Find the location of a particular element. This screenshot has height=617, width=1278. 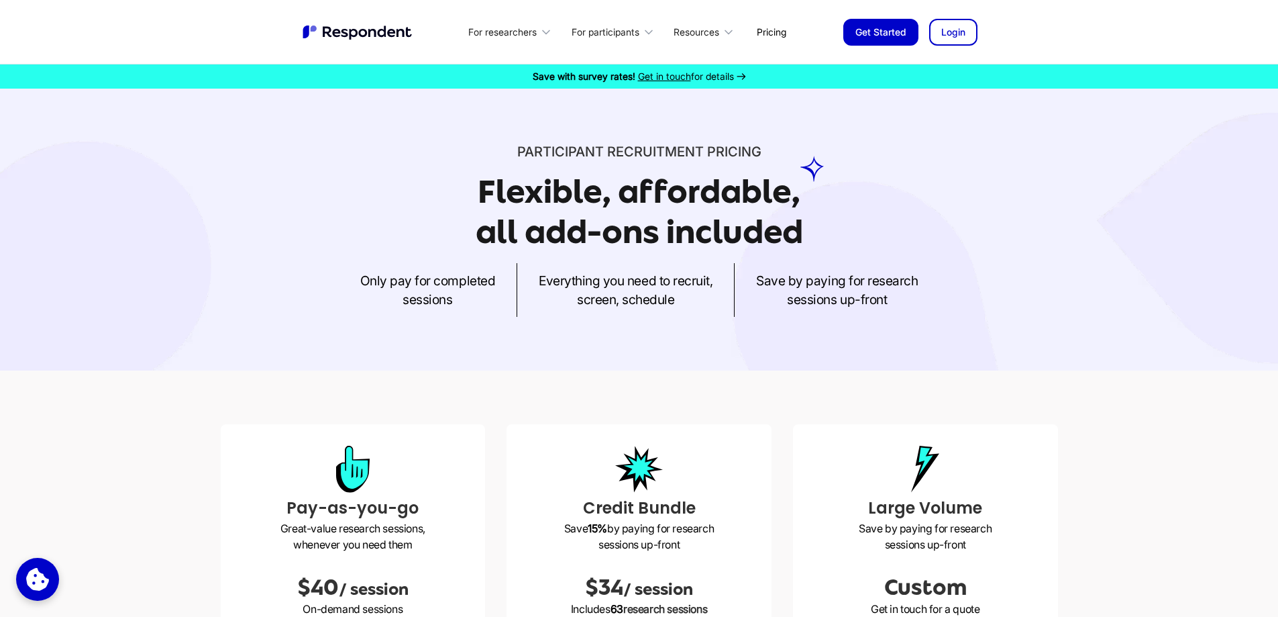

p: Everything you need to recruit, screen, schedule is located at coordinates (625, 290).